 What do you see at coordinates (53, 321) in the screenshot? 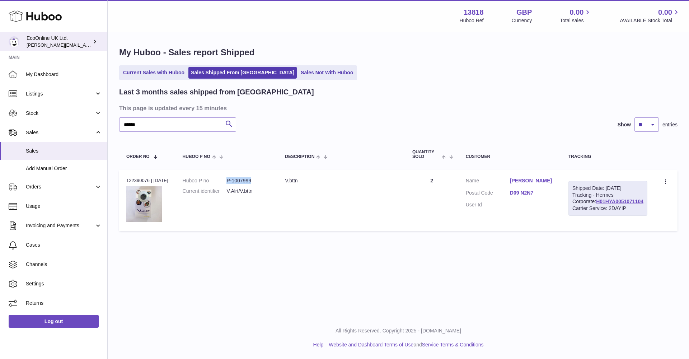
I see `a: Log out` at bounding box center [53, 321].